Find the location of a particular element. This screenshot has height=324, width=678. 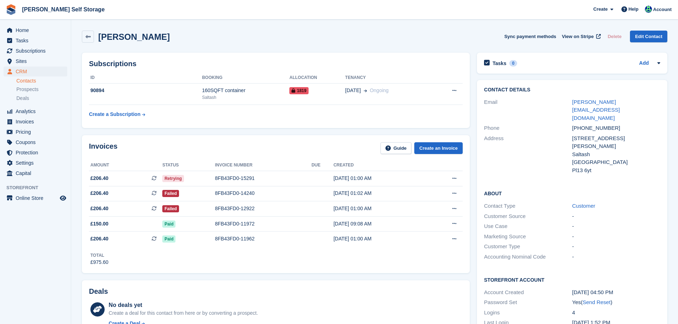

h2: Deals is located at coordinates (98, 292).